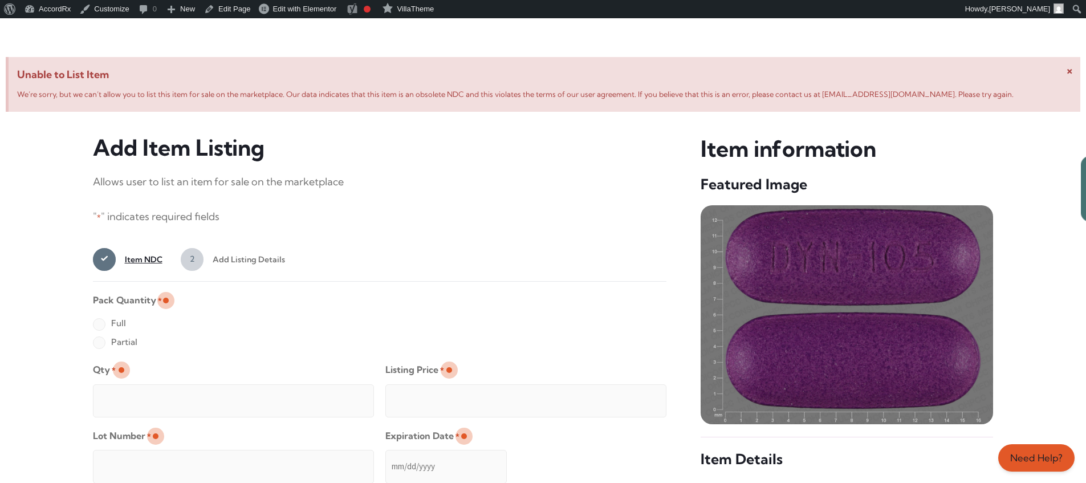 This screenshot has width=1086, height=483. Describe the element at coordinates (380, 148) in the screenshot. I see `h3: Add Item Listing` at that location.